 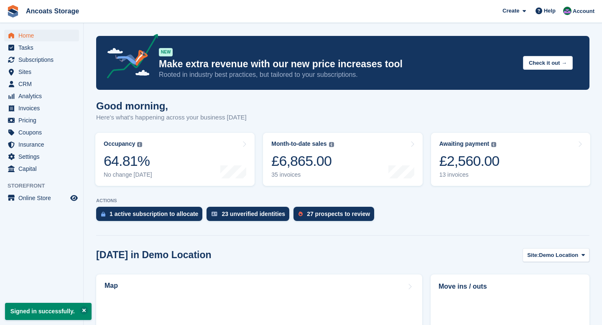 I want to click on a: Month-to-date sales £6,865.00 35 invoices, so click(x=342, y=159).